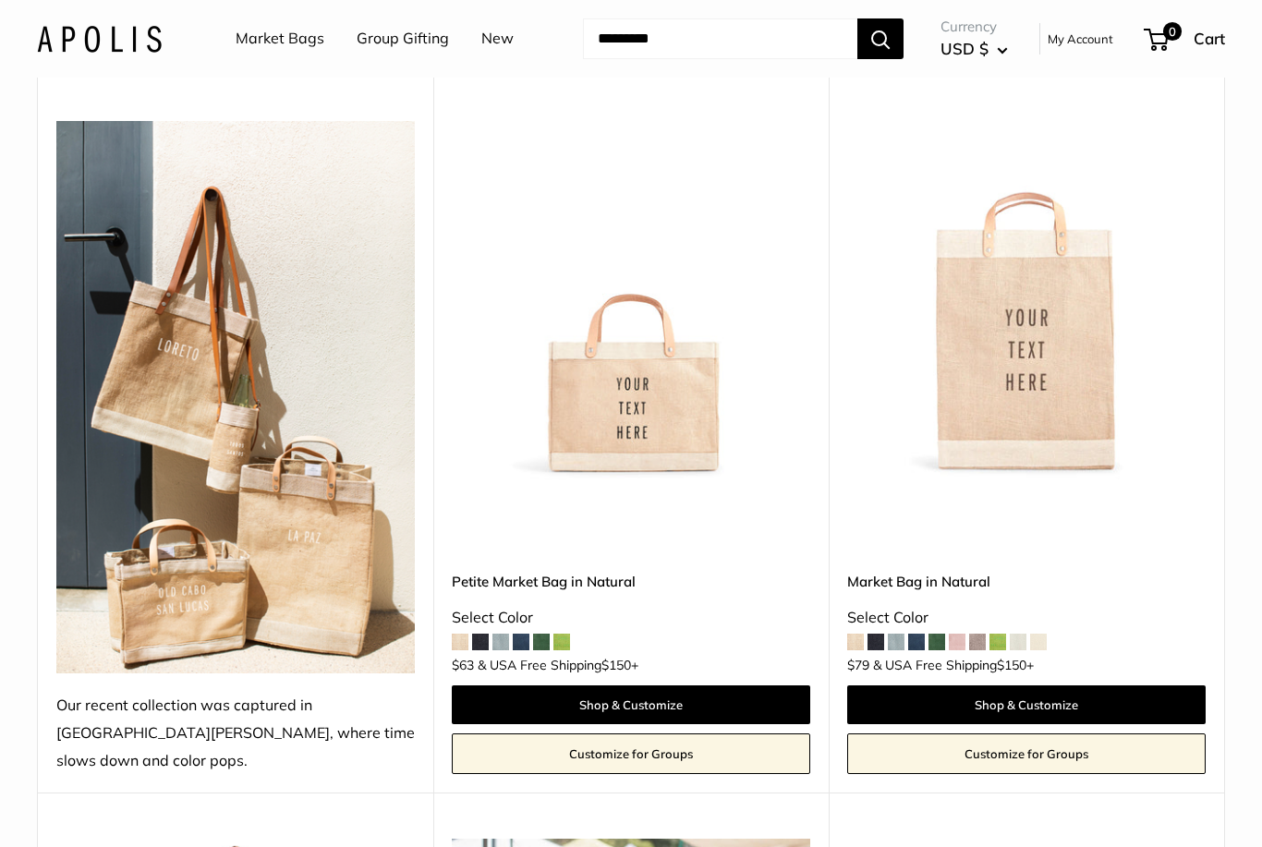 The width and height of the screenshot is (1262, 847). What do you see at coordinates (974, 27) in the screenshot?
I see `span: Currency` at bounding box center [974, 27].